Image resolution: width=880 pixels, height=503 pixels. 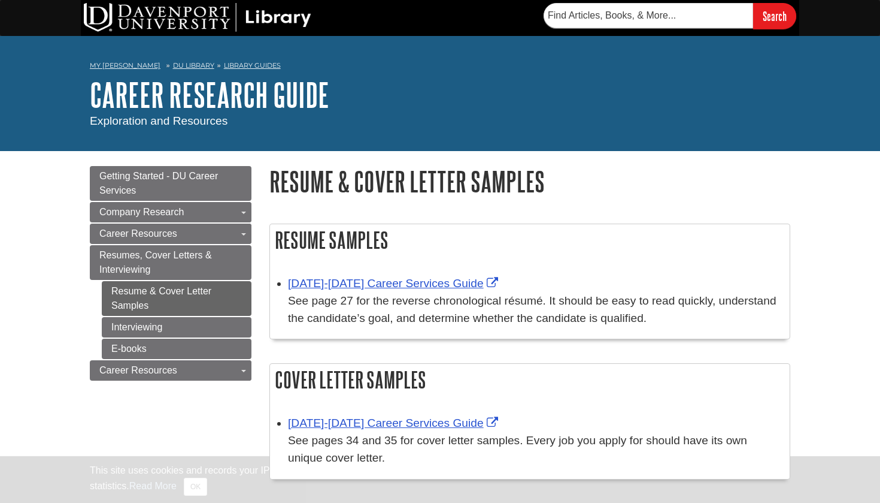 What do you see at coordinates (252, 65) in the screenshot?
I see `a: Library Guides` at bounding box center [252, 65].